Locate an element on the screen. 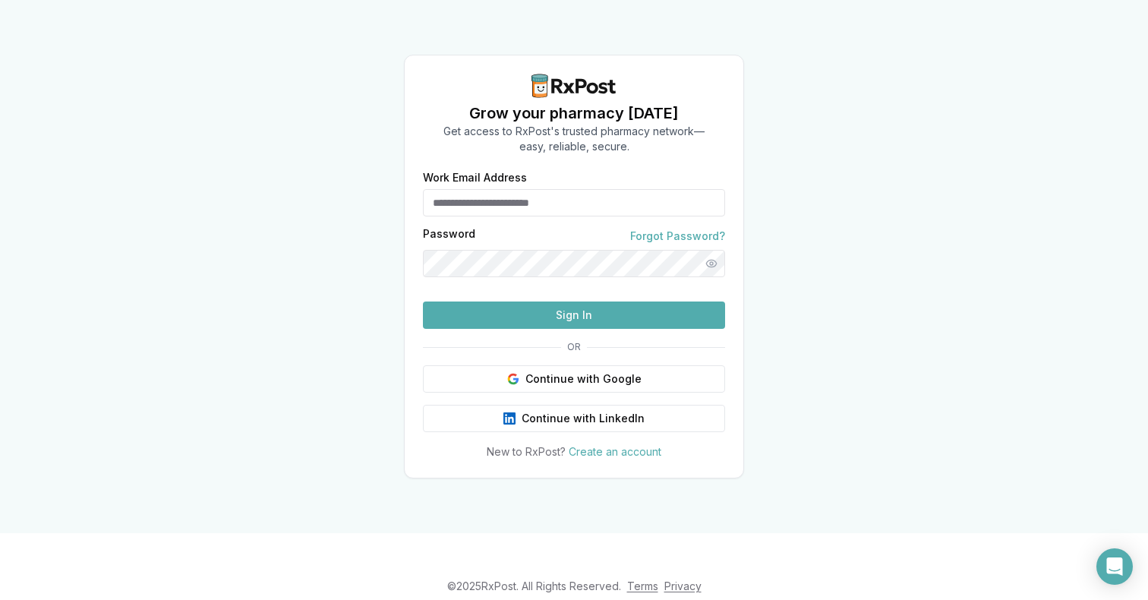  a: Terms is located at coordinates (642, 585).